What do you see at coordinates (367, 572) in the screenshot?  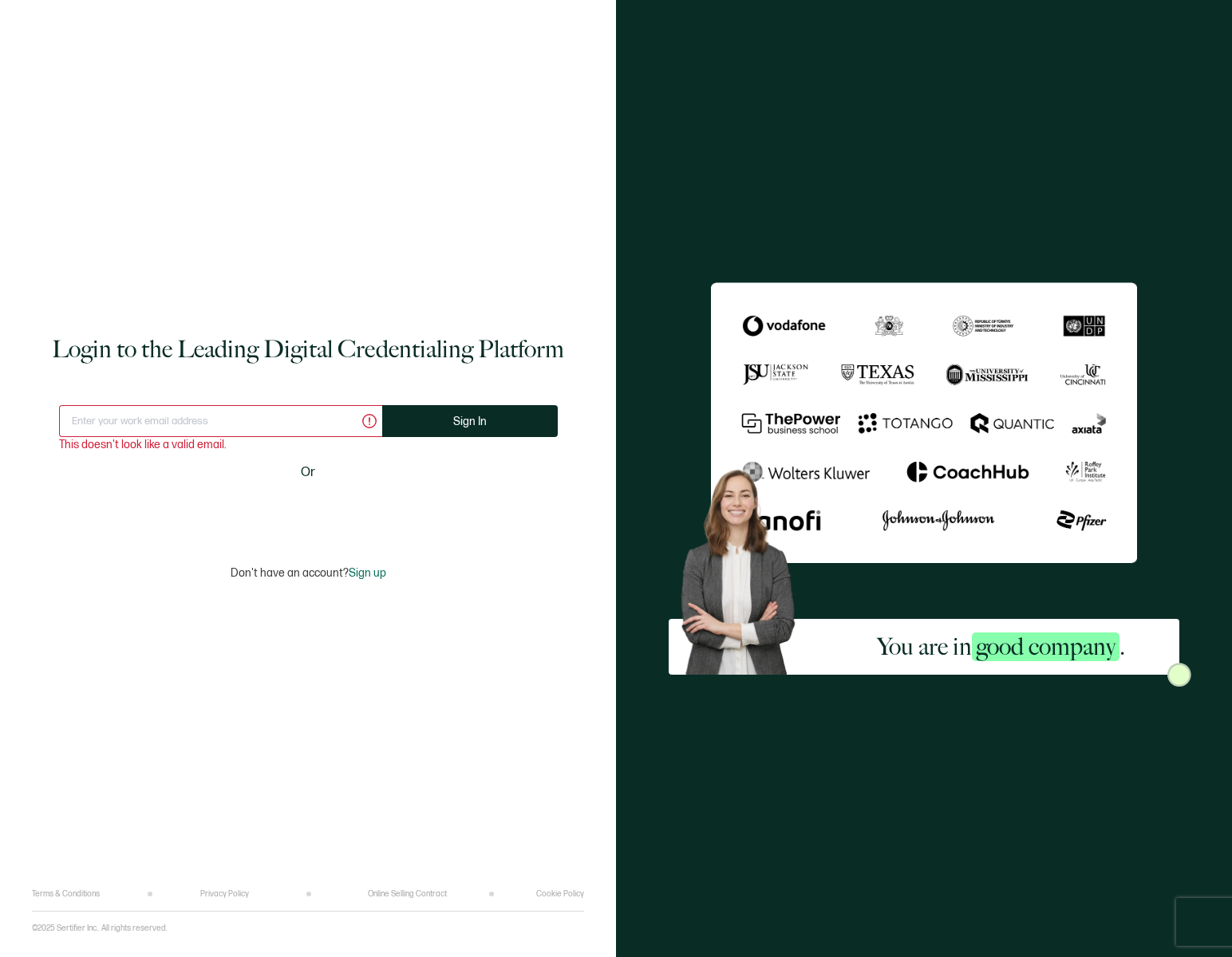 I see `span: Sign up` at bounding box center [367, 572].